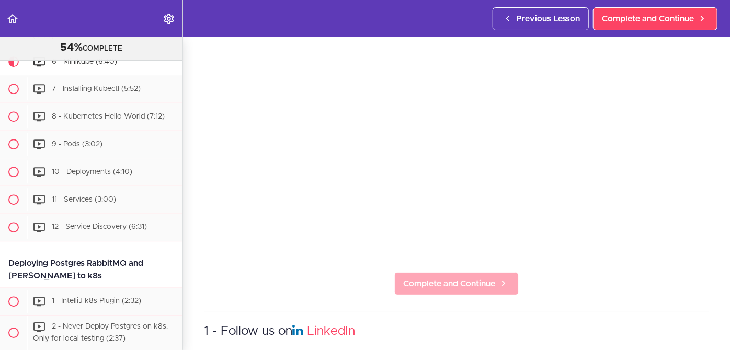  Describe the element at coordinates (92, 171) in the screenshot. I see `span: 10 - Deployments (4:10)` at that location.